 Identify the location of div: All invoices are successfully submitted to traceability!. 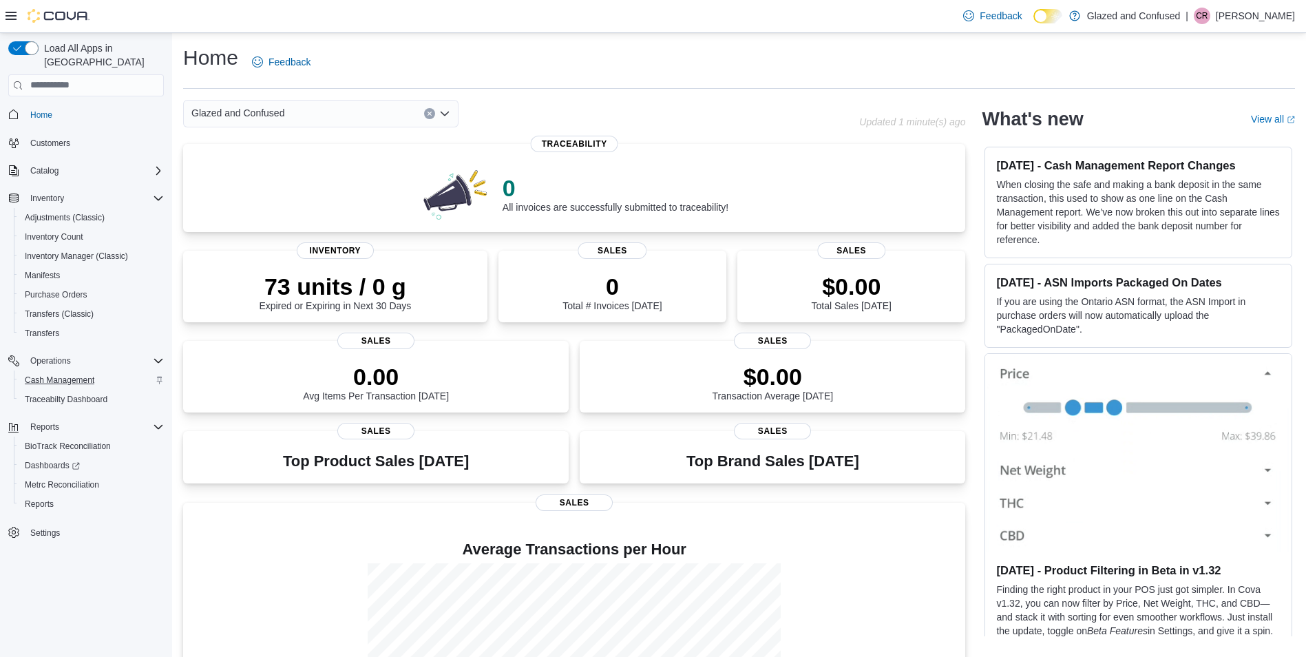
(615, 193).